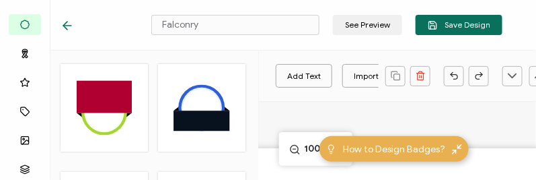  Describe the element at coordinates (380, 75) in the screenshot. I see `div: Import Image` at that location.